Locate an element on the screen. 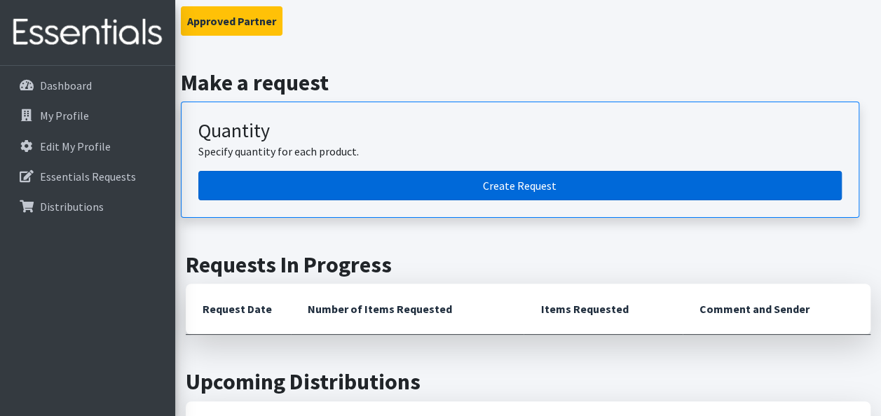 The width and height of the screenshot is (881, 416). a: My Profile is located at coordinates (88, 116).